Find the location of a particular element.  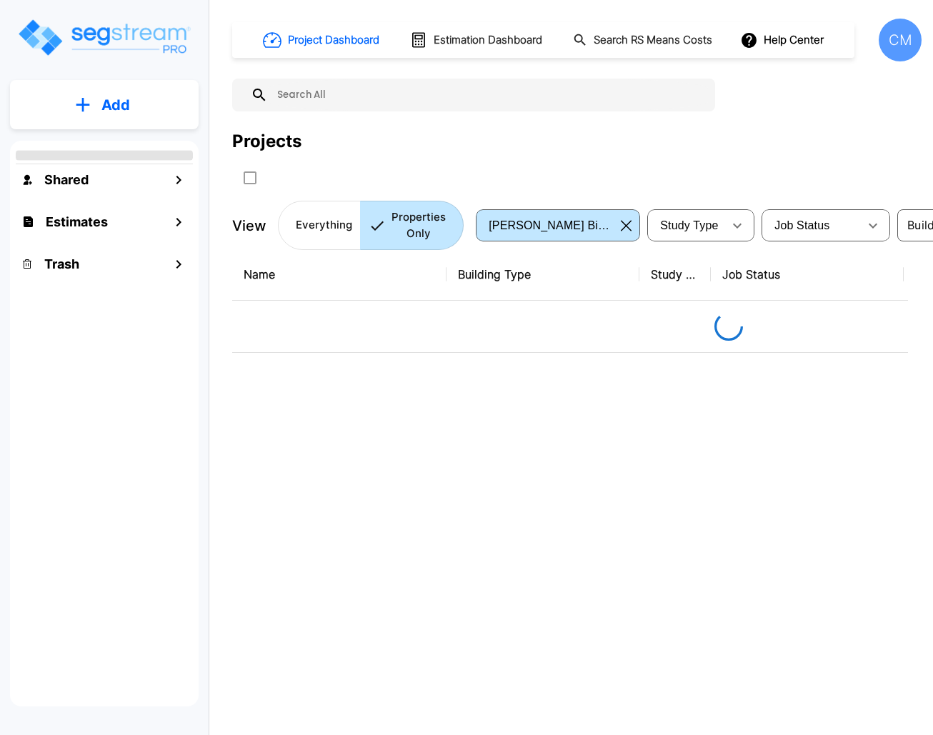

button: Project Dashboard is located at coordinates (322, 40).